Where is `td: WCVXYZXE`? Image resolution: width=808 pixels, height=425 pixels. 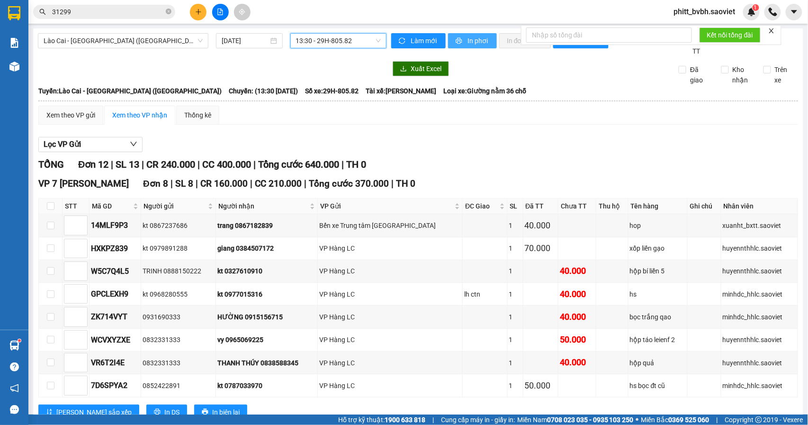
td: WCVXYZXE is located at coordinates (115, 340).